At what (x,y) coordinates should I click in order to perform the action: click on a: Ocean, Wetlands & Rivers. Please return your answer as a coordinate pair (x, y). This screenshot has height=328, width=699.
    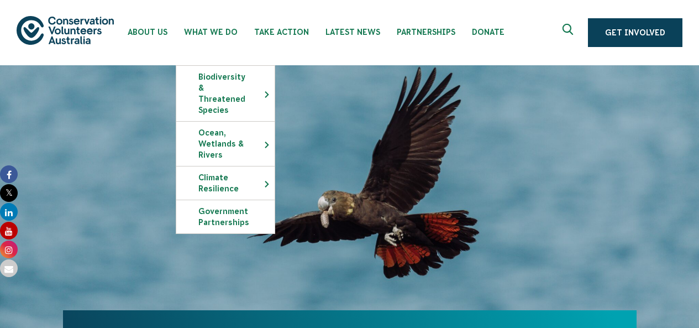
    Looking at the image, I should click on (225, 144).